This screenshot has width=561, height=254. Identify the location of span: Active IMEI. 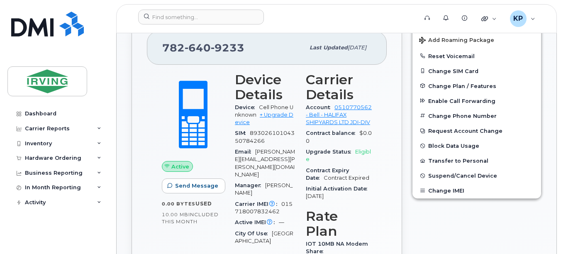
(257, 222).